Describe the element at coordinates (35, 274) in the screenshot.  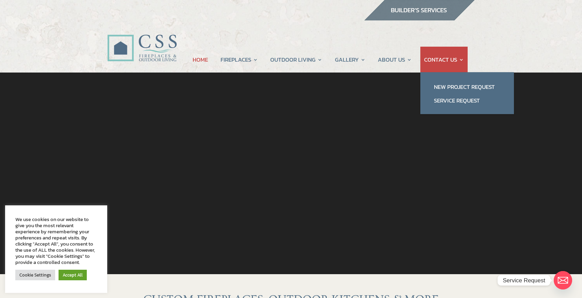
I see `a: Cookie Settings` at that location.